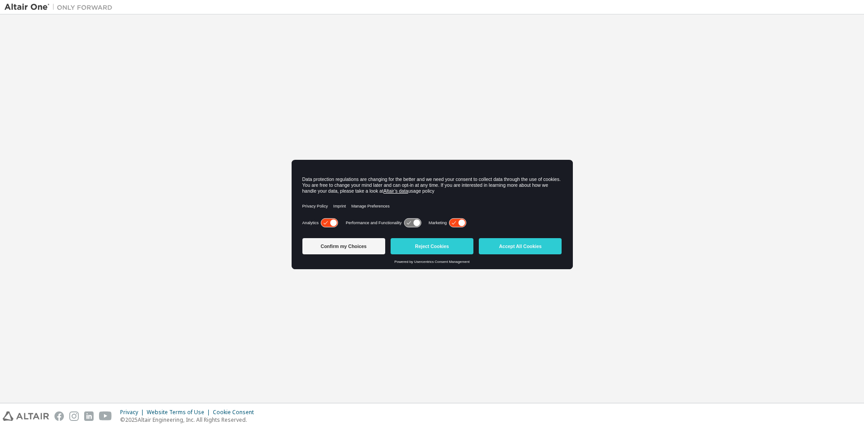 Image resolution: width=864 pixels, height=429 pixels. What do you see at coordinates (26, 416) in the screenshot?
I see `img: altair_logo.svg` at bounding box center [26, 416].